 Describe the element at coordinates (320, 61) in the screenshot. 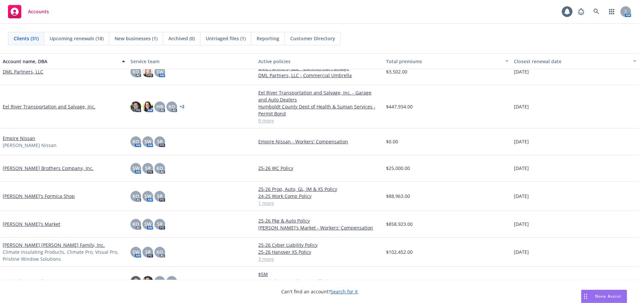

I see `div: Active policies` at that location.